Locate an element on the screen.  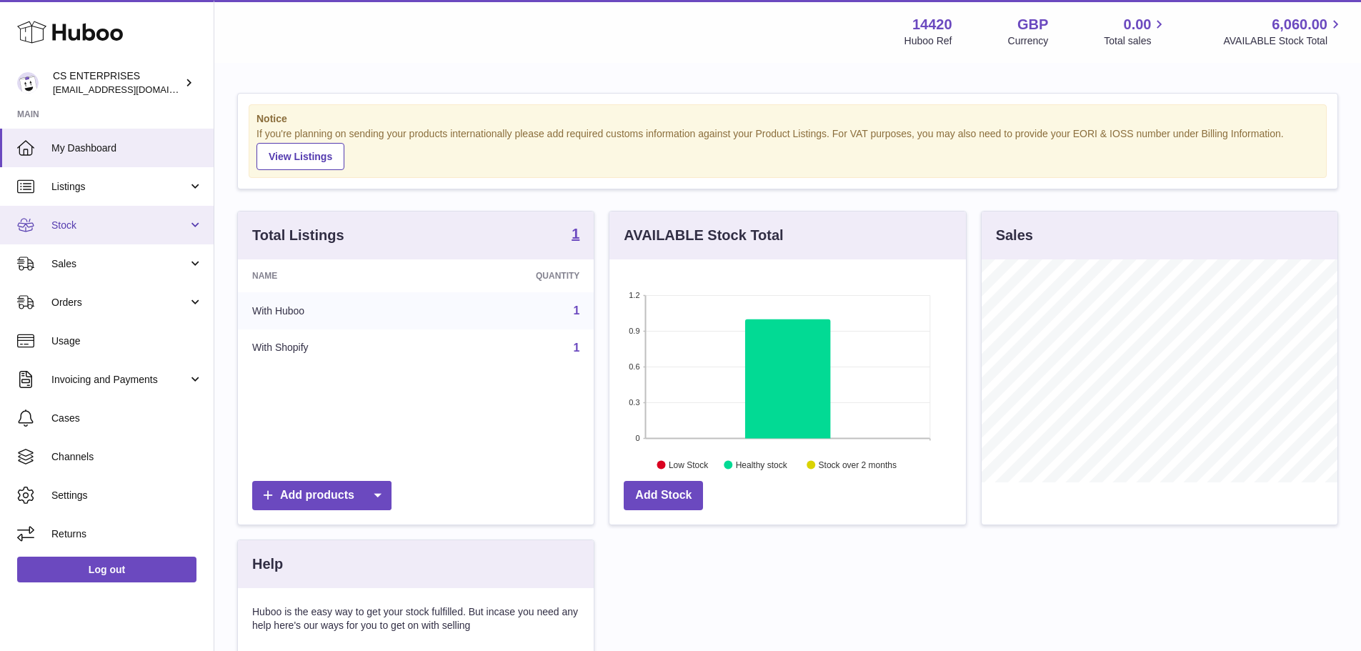
strong: 14420 is located at coordinates (933, 24).